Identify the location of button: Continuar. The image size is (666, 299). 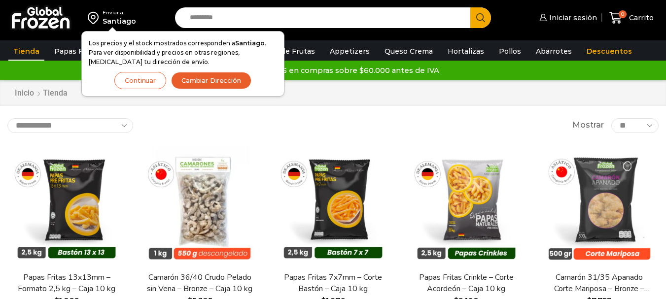
(140, 80).